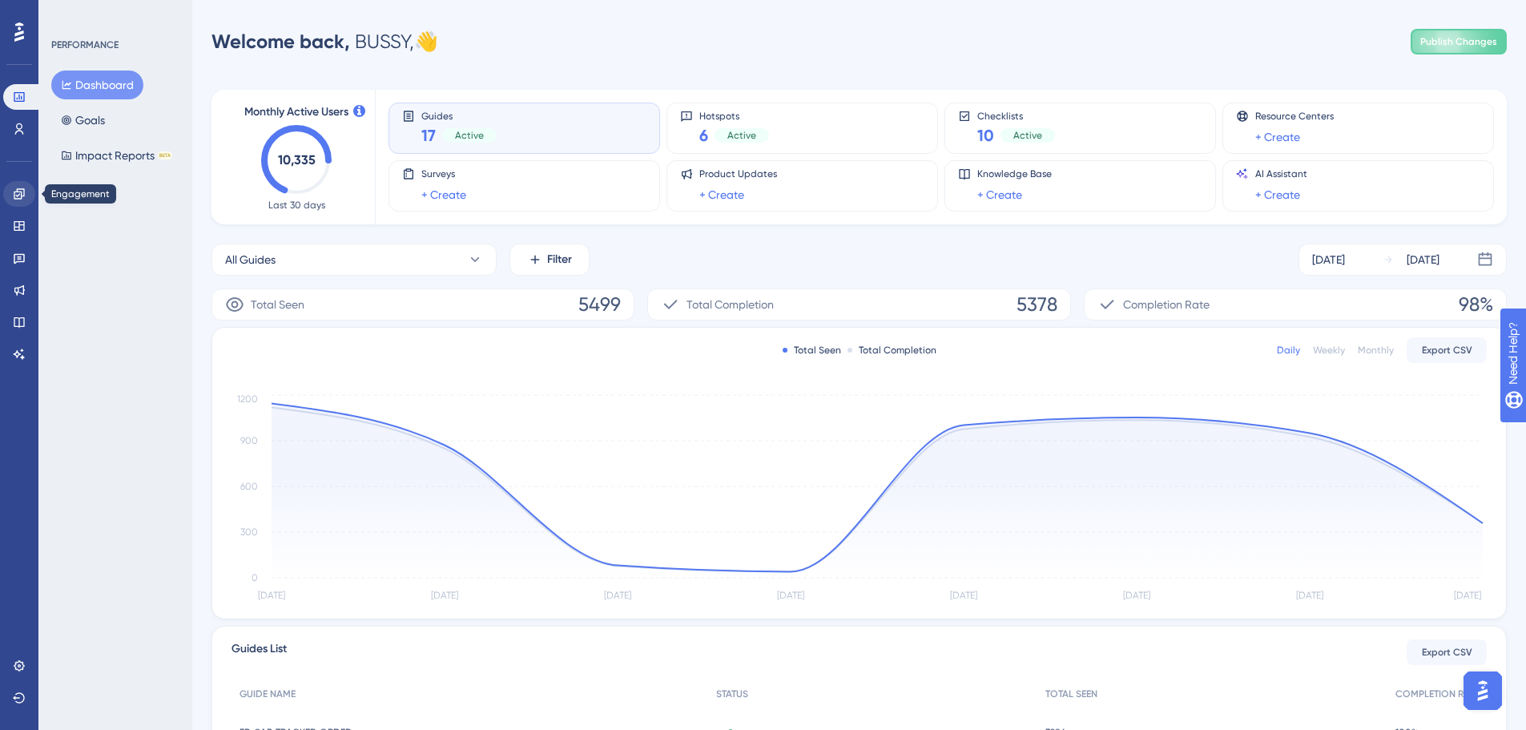 The width and height of the screenshot is (1526, 730). What do you see at coordinates (444, 174) in the screenshot?
I see `span: Surveys` at bounding box center [444, 174].